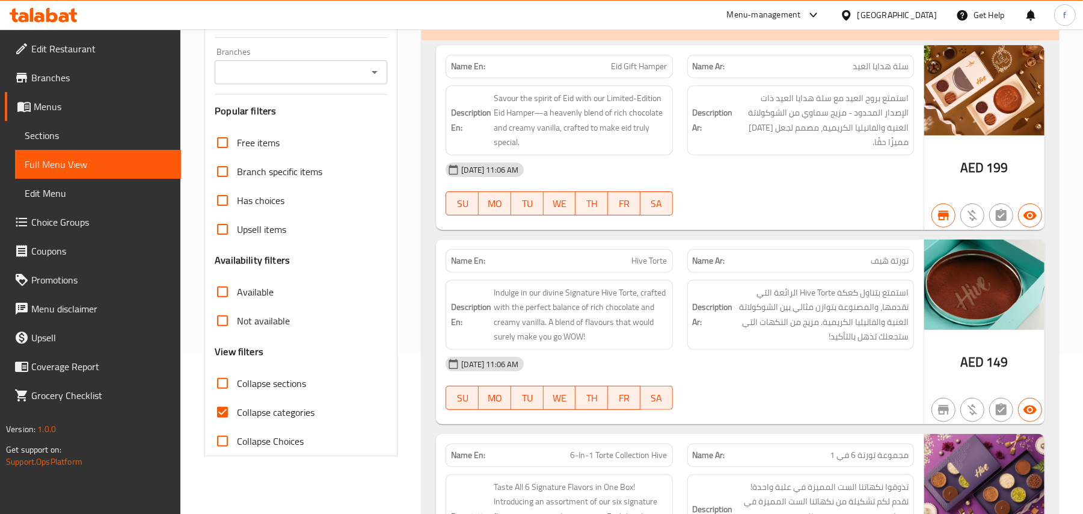 The image size is (1083, 514). I want to click on img: mmw_638728821398671682, so click(985, 284).